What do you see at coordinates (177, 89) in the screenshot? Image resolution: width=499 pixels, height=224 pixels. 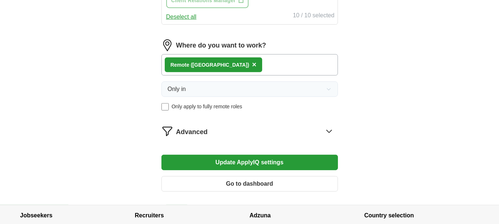 I see `span: Only in` at bounding box center [177, 89].